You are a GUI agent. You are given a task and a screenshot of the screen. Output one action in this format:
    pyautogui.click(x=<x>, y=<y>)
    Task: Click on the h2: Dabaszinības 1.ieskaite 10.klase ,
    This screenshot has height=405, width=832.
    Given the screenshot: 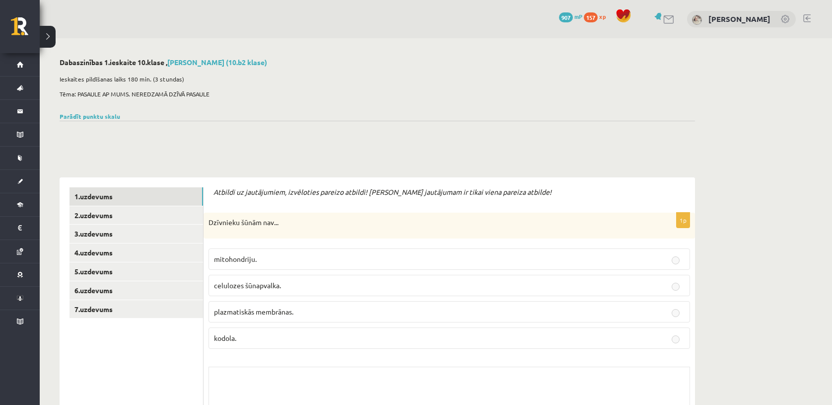 What is the action you would take?
    pyautogui.click(x=377, y=62)
    